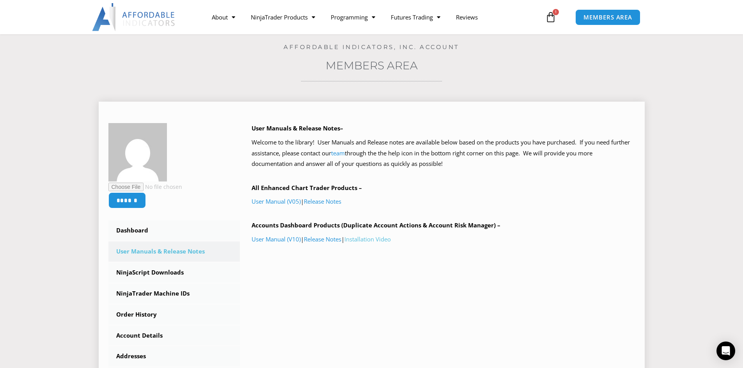 The image size is (743, 368). What do you see at coordinates (467, 17) in the screenshot?
I see `a: Reviews` at bounding box center [467, 17].